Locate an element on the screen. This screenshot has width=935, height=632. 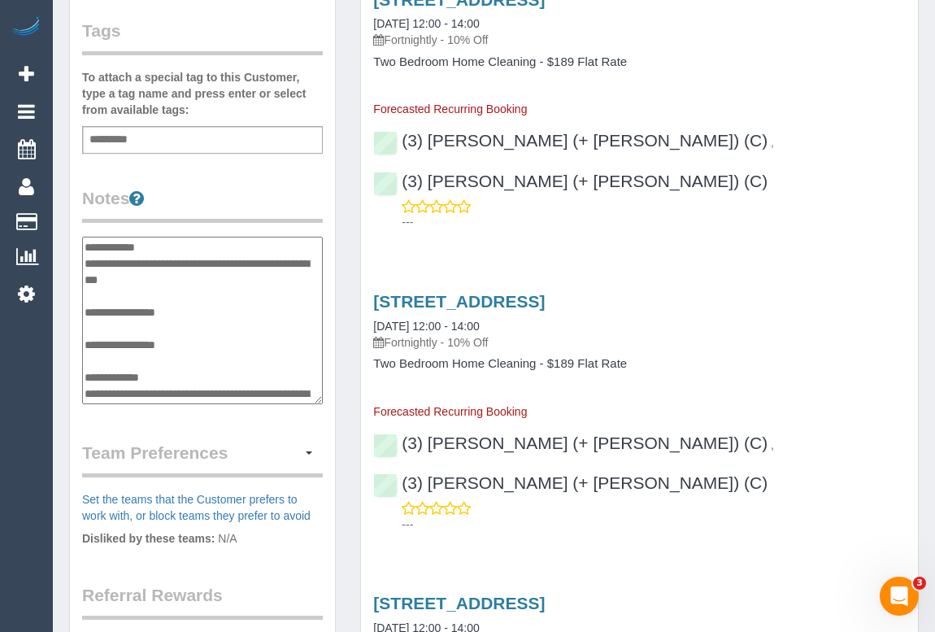
img: Automaid Logo is located at coordinates (26, 28).